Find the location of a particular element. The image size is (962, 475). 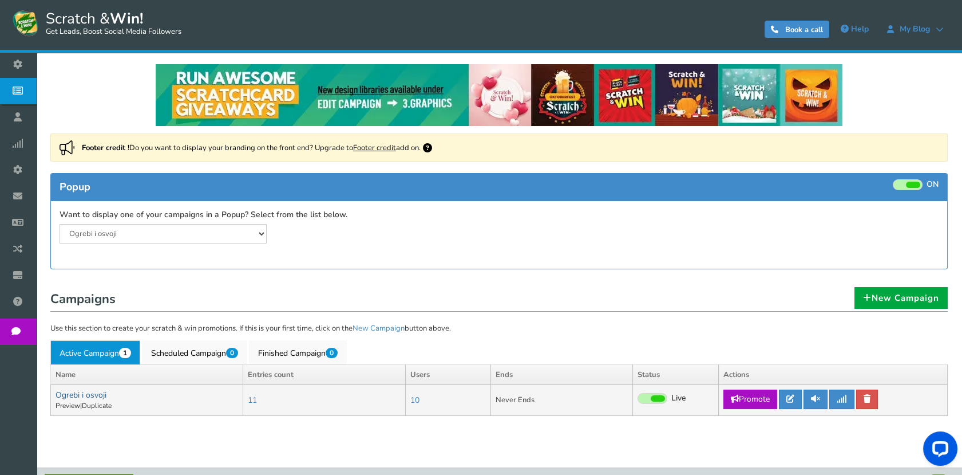

span: Book a call is located at coordinates (804, 30).